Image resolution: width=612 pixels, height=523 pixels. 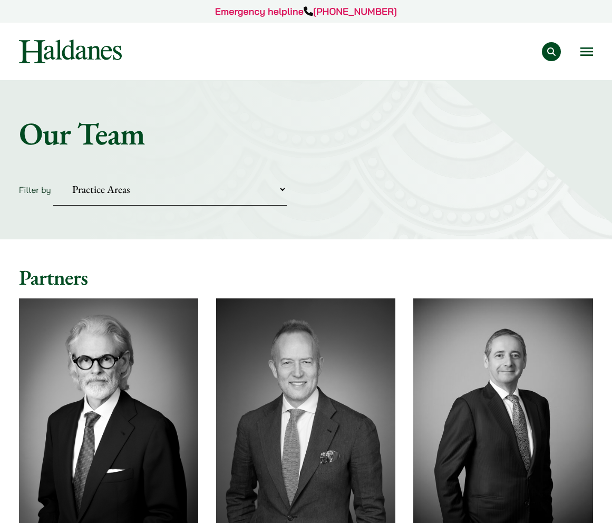 I want to click on h1: Our Team, so click(x=306, y=133).